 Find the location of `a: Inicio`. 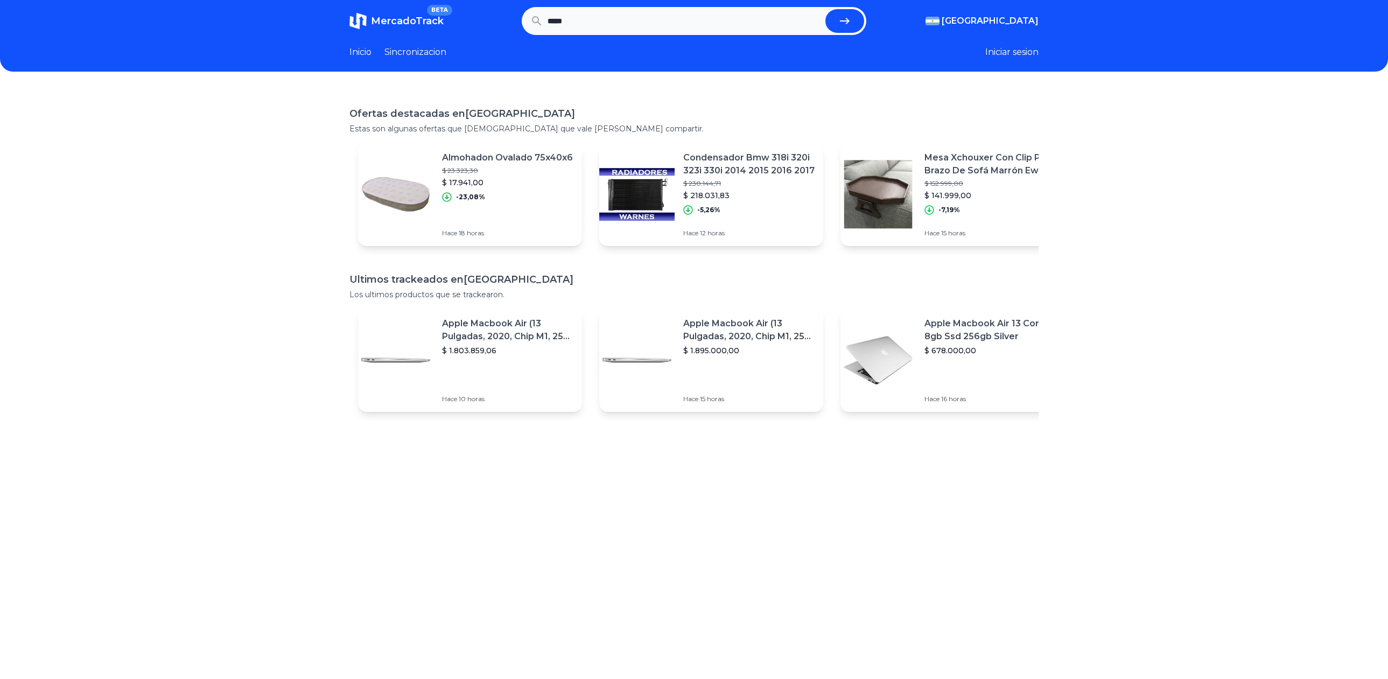

a: Inicio is located at coordinates (360, 52).